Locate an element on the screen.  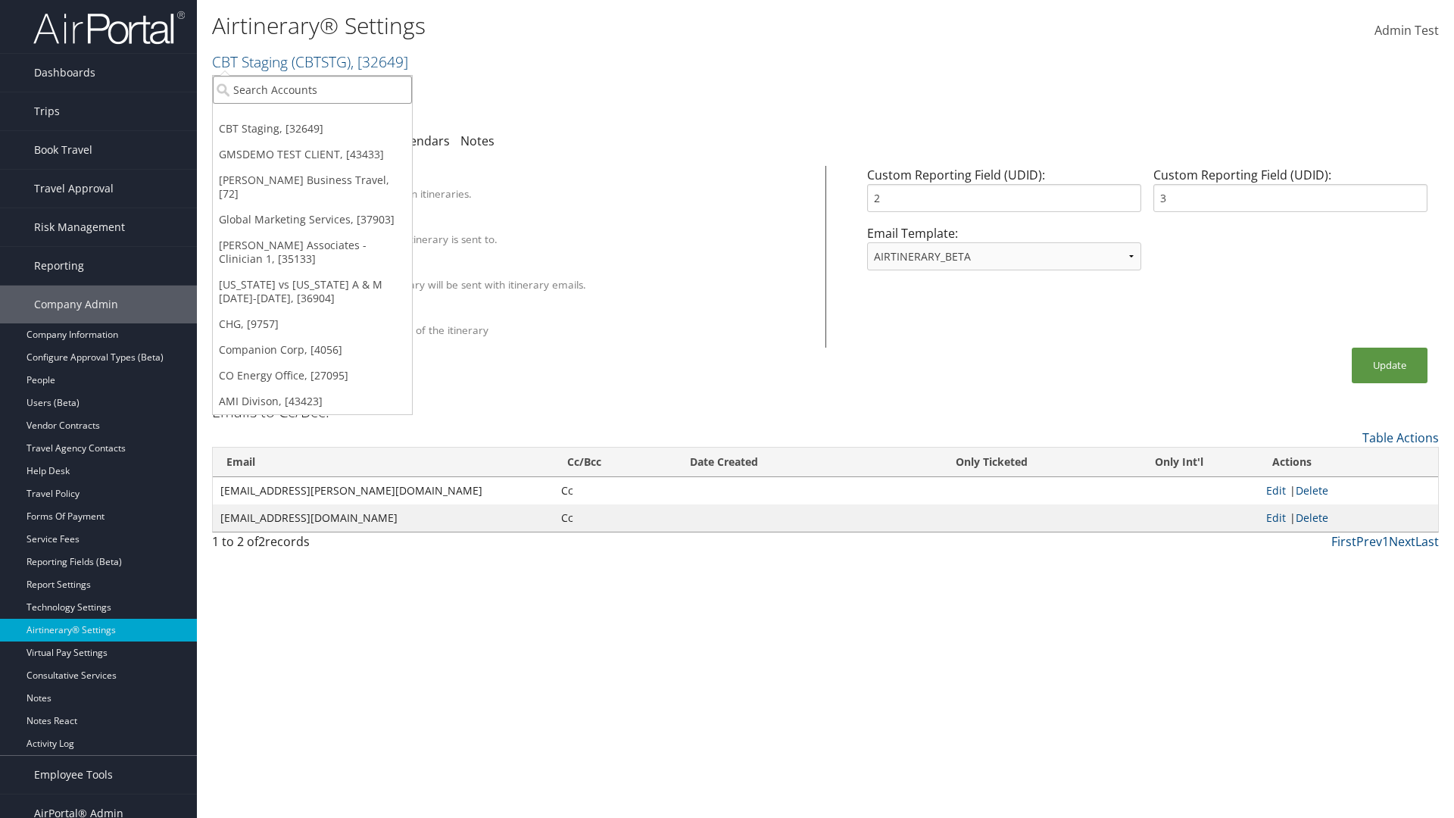
th: Actions is located at coordinates (1348, 462).